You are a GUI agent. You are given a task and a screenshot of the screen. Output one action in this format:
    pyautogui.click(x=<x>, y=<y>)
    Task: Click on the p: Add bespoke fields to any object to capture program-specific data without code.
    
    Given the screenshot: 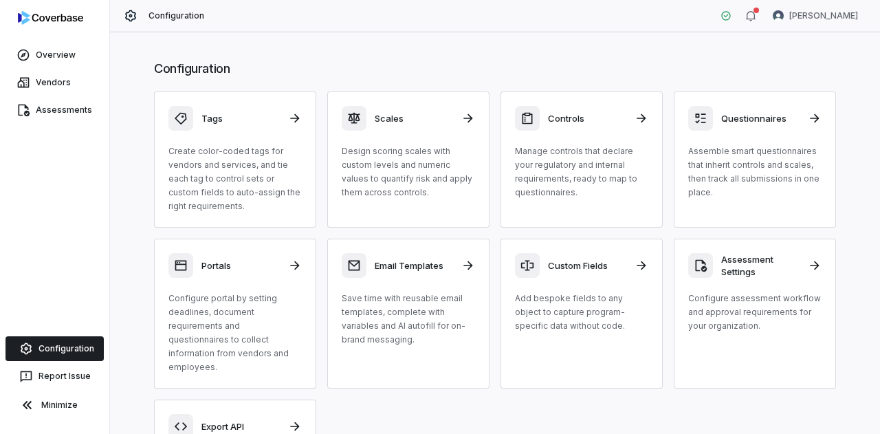 What is the action you would take?
    pyautogui.click(x=582, y=312)
    